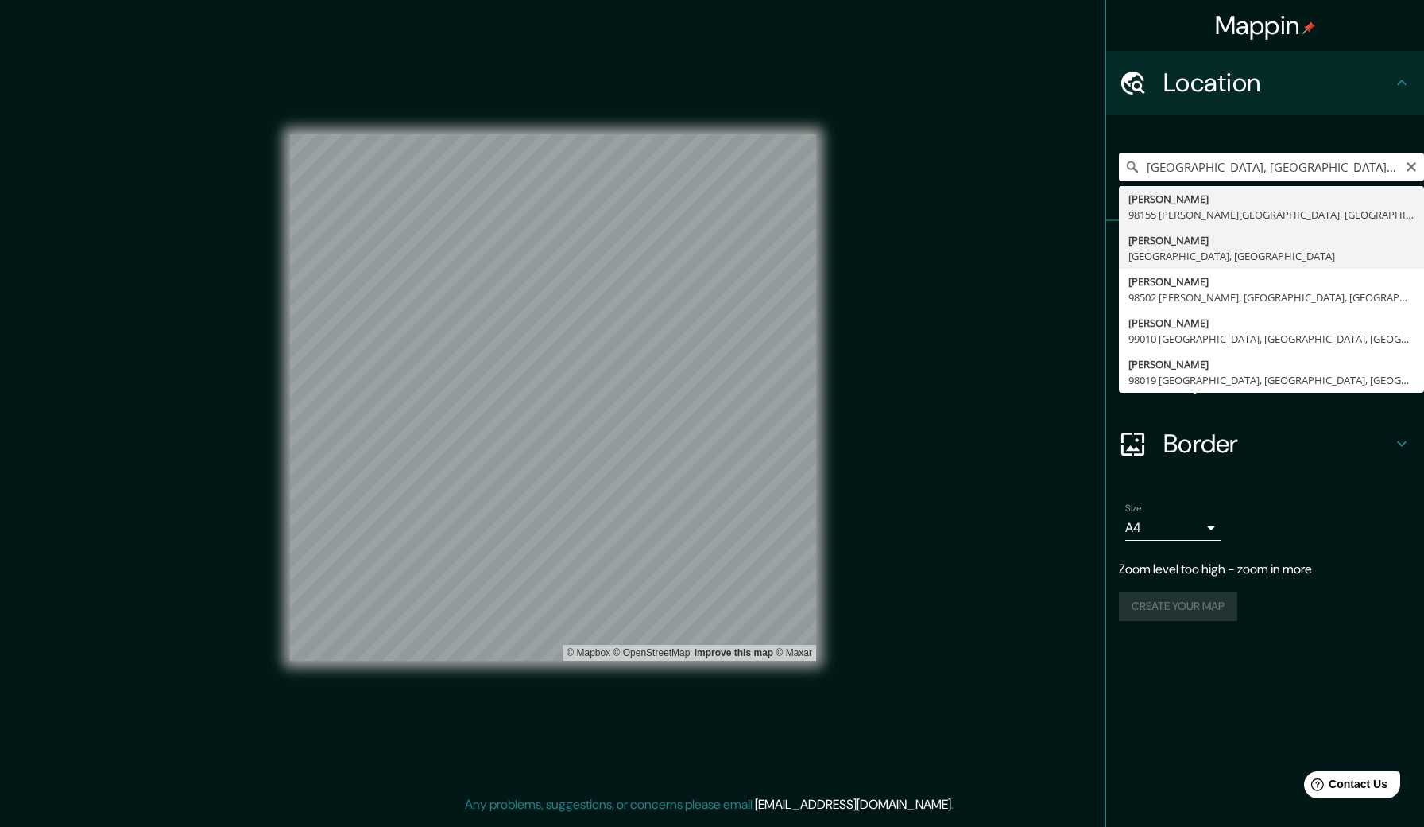  I want to click on button: Clear, so click(1412, 165).